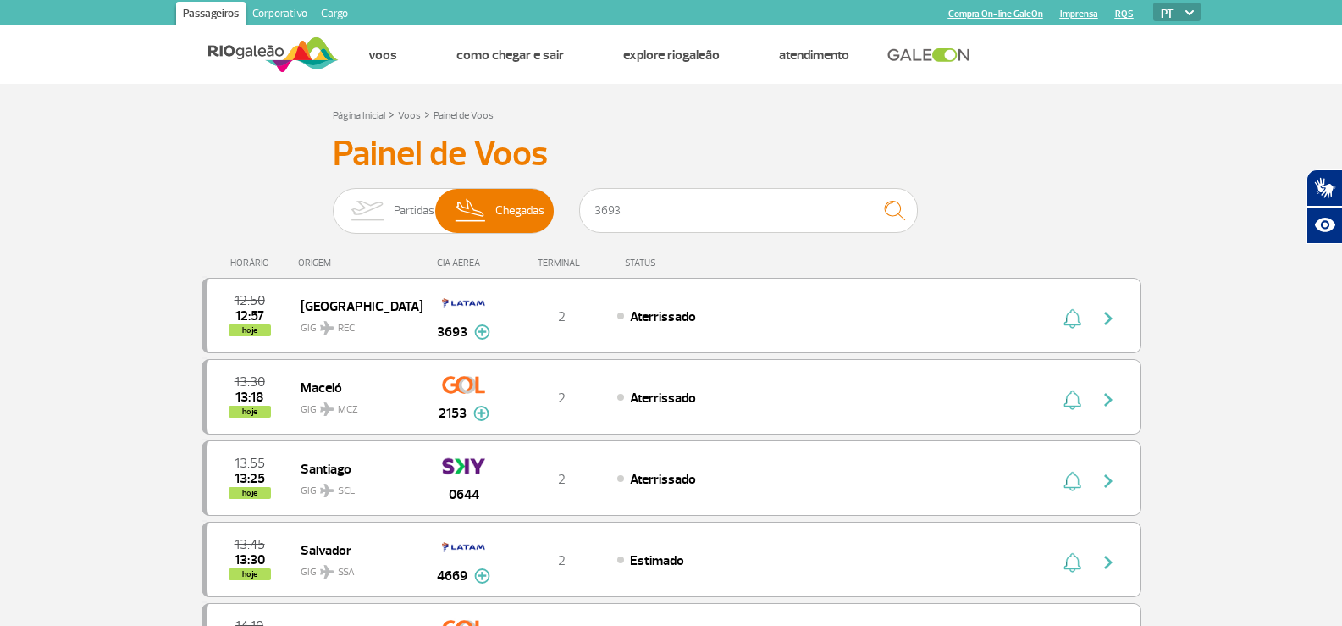  I want to click on span: Chegadas, so click(520, 211).